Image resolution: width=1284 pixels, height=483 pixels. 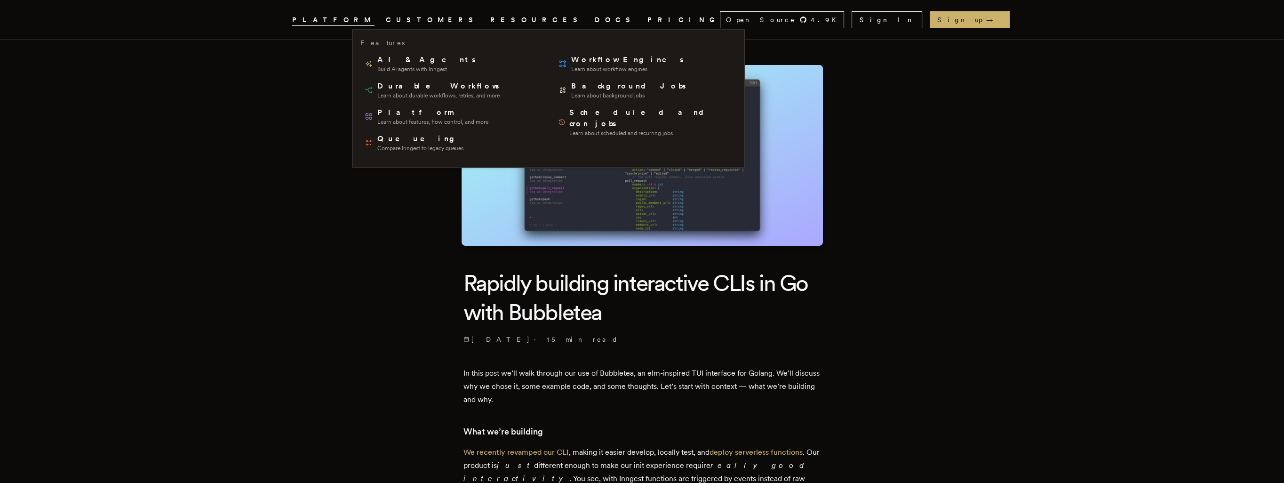 I want to click on a: PRICING, so click(x=684, y=20).